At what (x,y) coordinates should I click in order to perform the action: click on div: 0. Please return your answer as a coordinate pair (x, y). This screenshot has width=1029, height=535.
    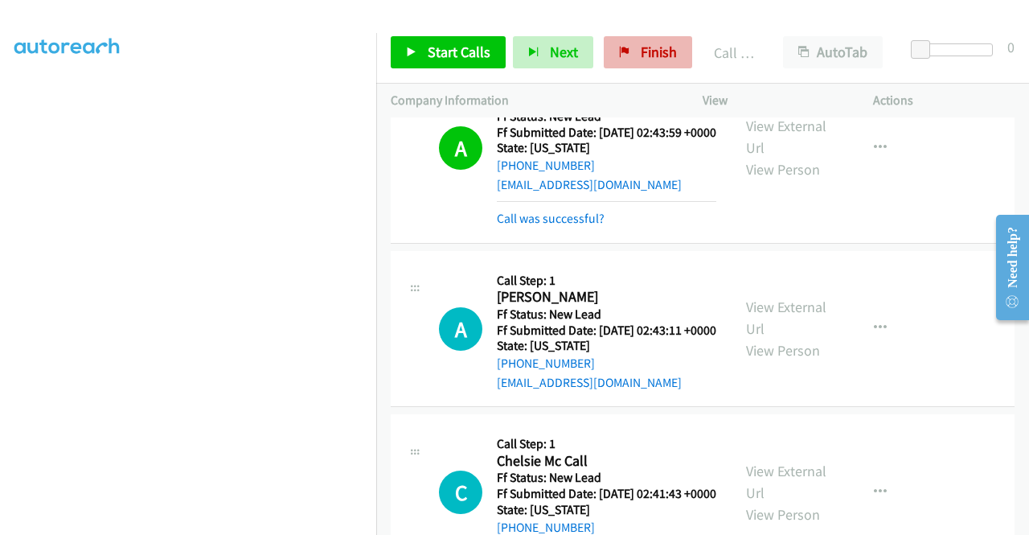
    Looking at the image, I should click on (1011, 47).